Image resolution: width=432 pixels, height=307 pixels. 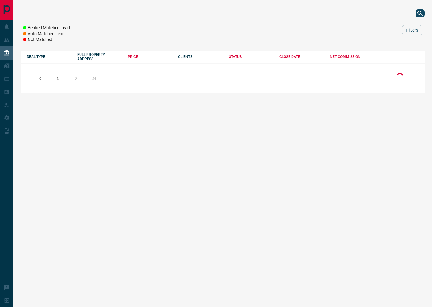 I want to click on div: CLOSE DATE, so click(x=301, y=57).